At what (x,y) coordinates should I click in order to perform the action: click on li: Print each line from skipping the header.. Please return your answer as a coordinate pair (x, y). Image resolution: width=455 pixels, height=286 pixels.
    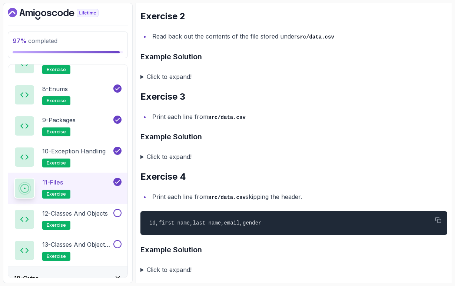
    Looking at the image, I should click on (298, 197).